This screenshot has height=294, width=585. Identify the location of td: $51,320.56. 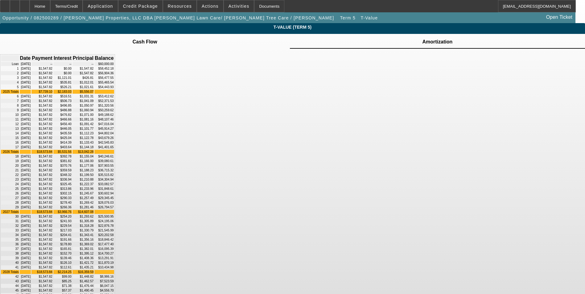
(104, 106).